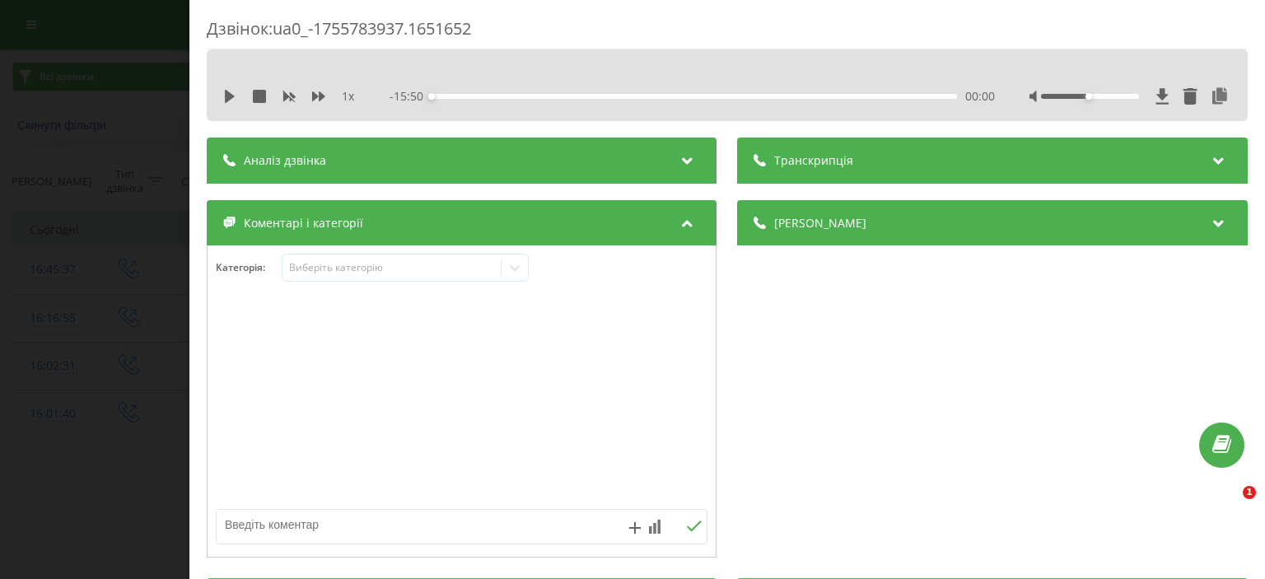  What do you see at coordinates (392, 268) in the screenshot?
I see `div: Виберіть категорію` at bounding box center [392, 268].